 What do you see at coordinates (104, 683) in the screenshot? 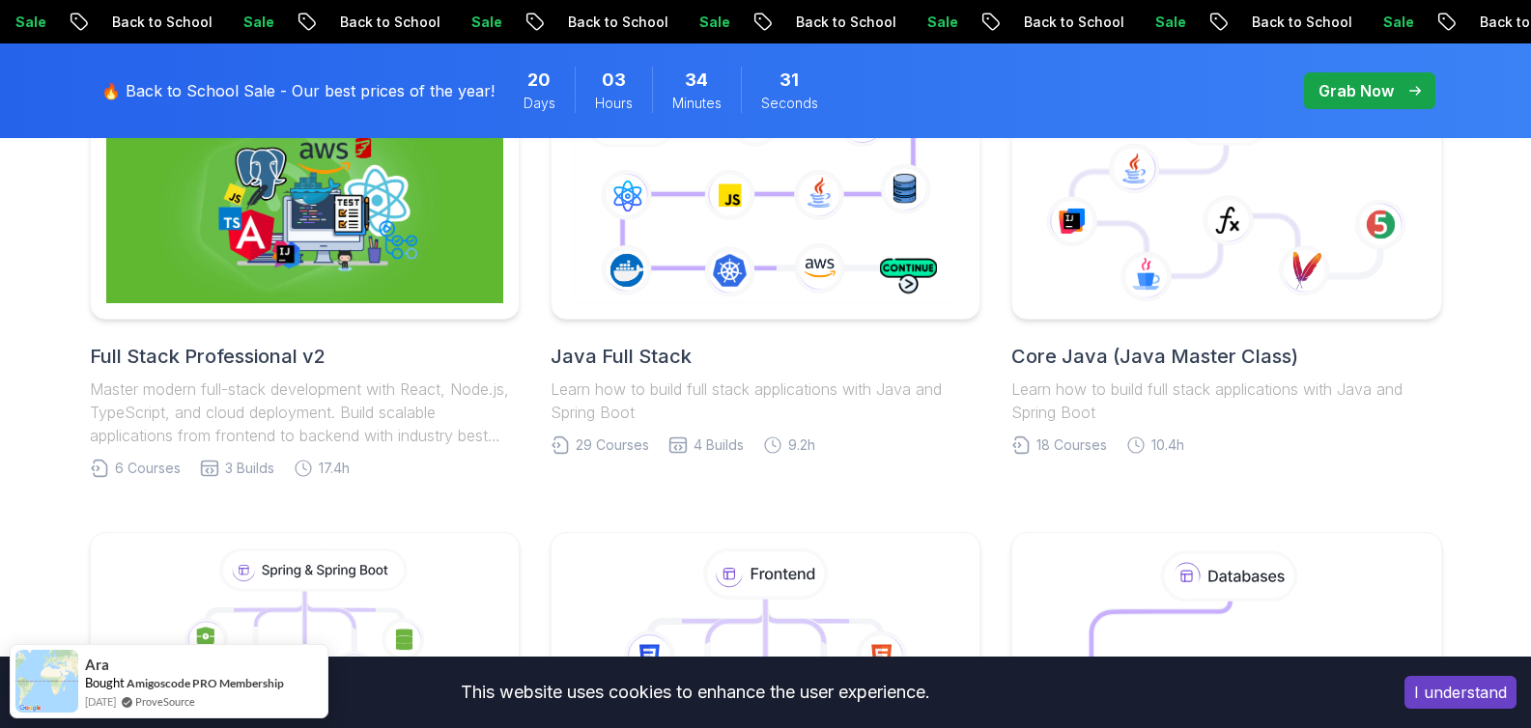
I see `span: Bought` at bounding box center [104, 683].